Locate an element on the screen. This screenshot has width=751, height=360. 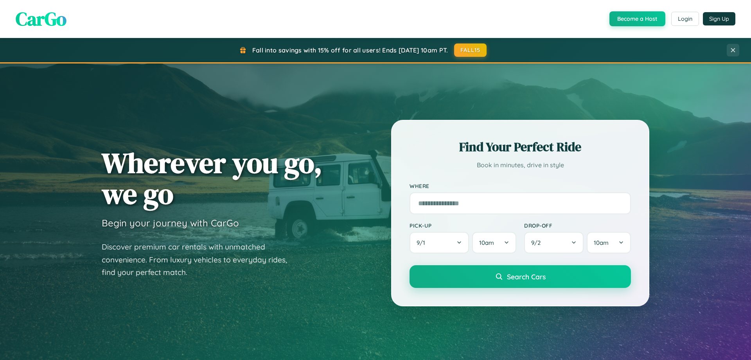
label: Where is located at coordinates (520, 185).